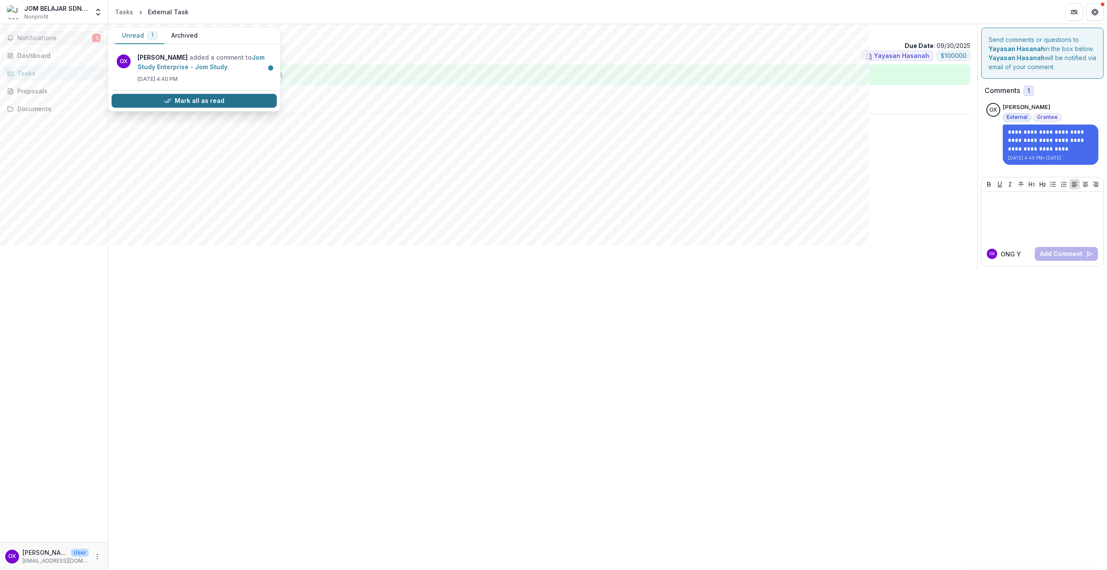  I want to click on span: $ 100000, so click(954, 56).